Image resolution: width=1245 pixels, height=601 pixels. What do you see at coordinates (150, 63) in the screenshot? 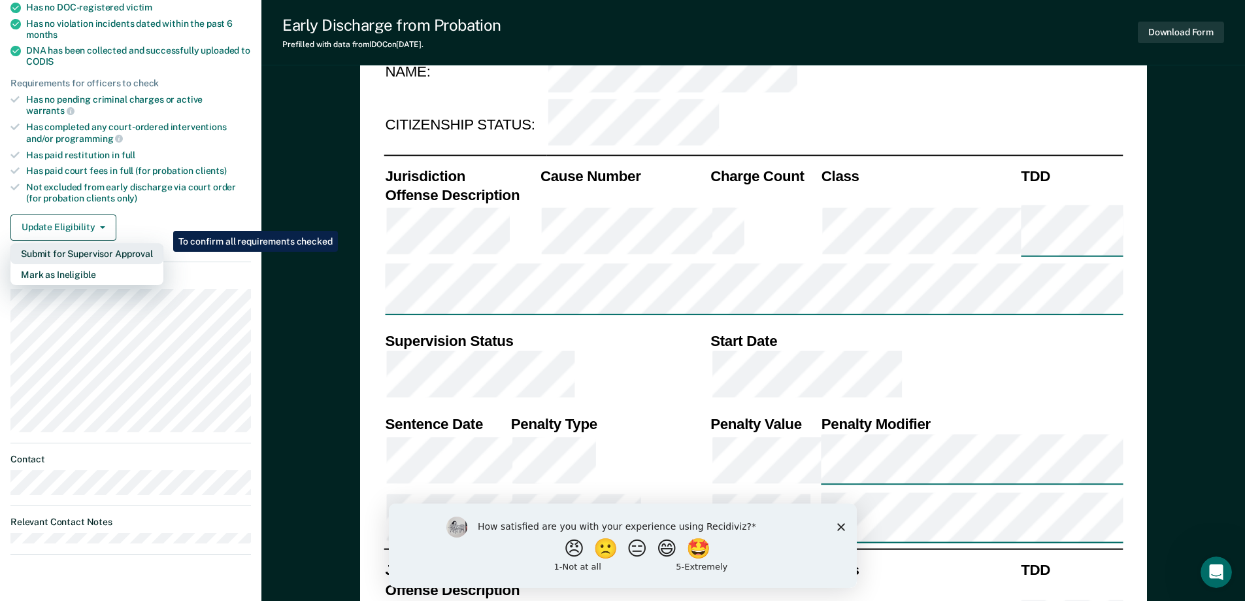
I see `div: 1 - Not at all` at bounding box center [150, 63].